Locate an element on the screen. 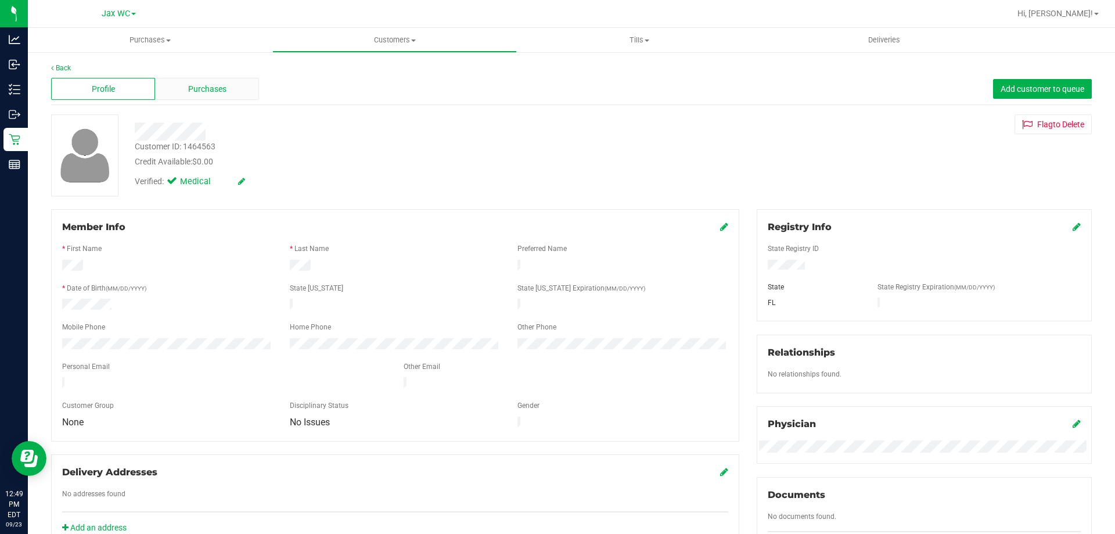 This screenshot has width=1115, height=534. span: Delivery Addresses is located at coordinates (110, 472).